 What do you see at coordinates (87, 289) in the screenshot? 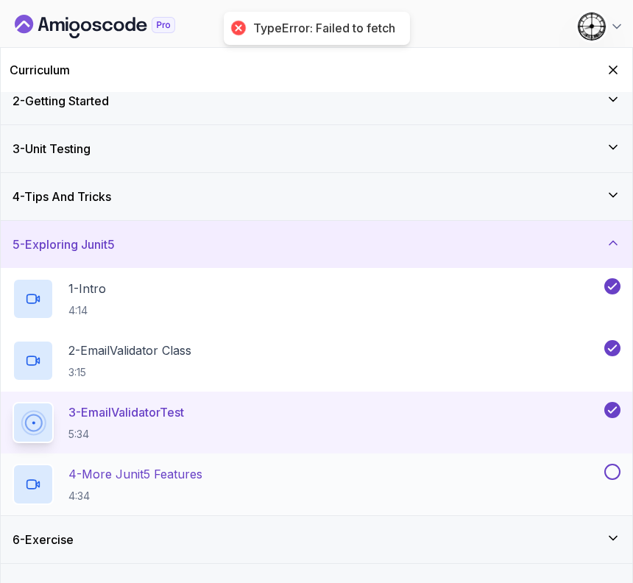
I see `p: 1 - Intro` at bounding box center [87, 289].